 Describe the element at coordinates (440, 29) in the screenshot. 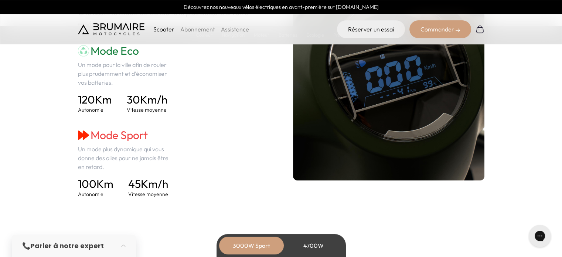

I see `div: Commander` at that location.